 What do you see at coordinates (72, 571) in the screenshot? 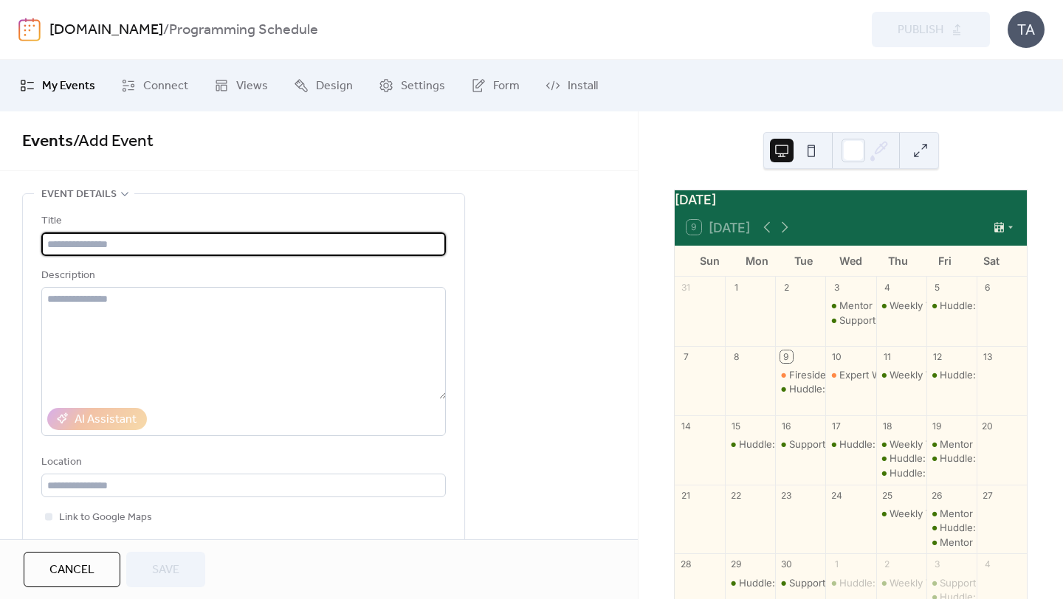
I see `span: Cancel` at bounding box center [72, 571].